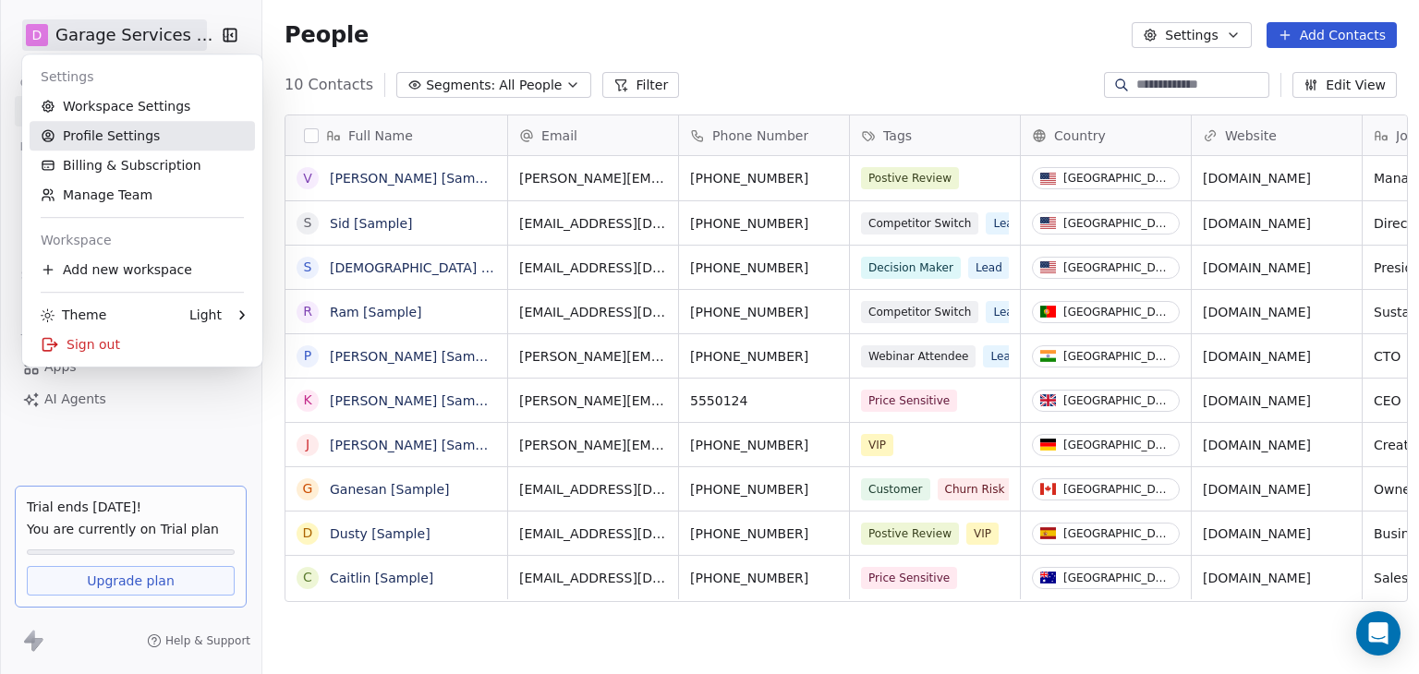  What do you see at coordinates (142, 106) in the screenshot?
I see `a: Workspace Settings` at bounding box center [142, 106].